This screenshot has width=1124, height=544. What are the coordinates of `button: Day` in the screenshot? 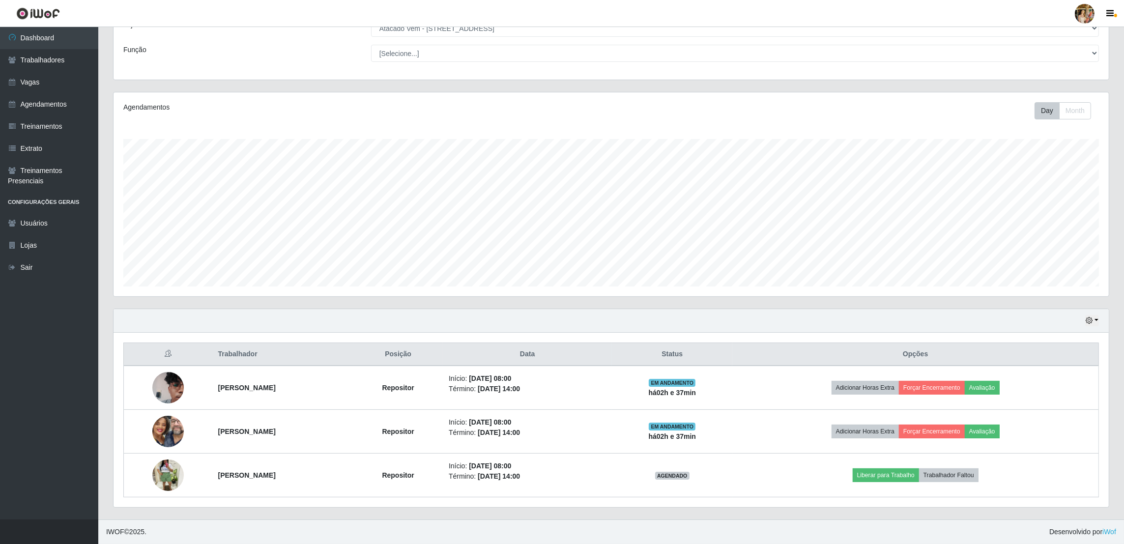 It's located at (1047, 111).